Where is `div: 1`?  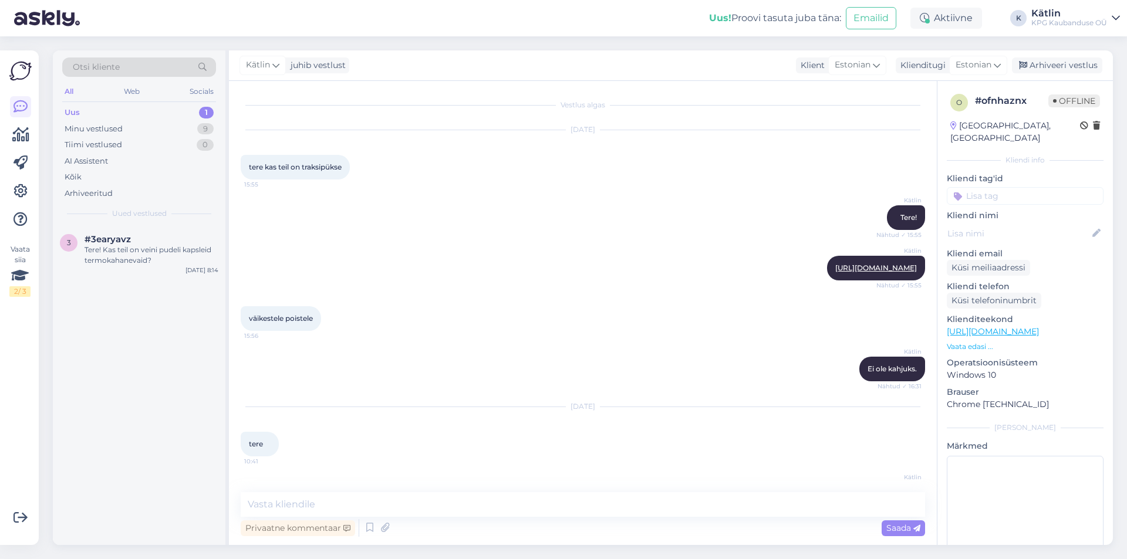 div: 1 is located at coordinates (206, 113).